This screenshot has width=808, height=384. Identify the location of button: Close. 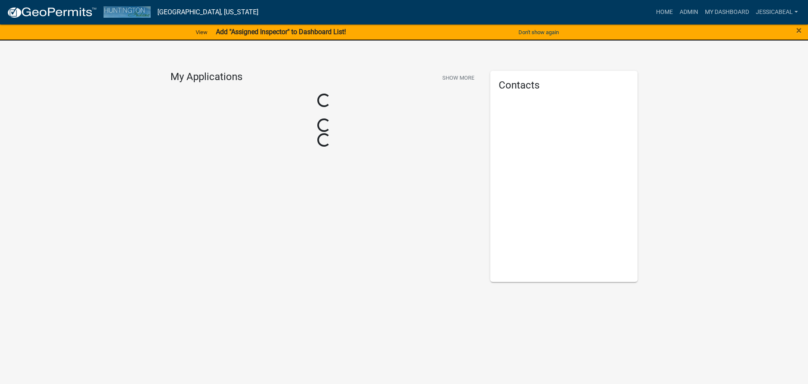
(799, 30).